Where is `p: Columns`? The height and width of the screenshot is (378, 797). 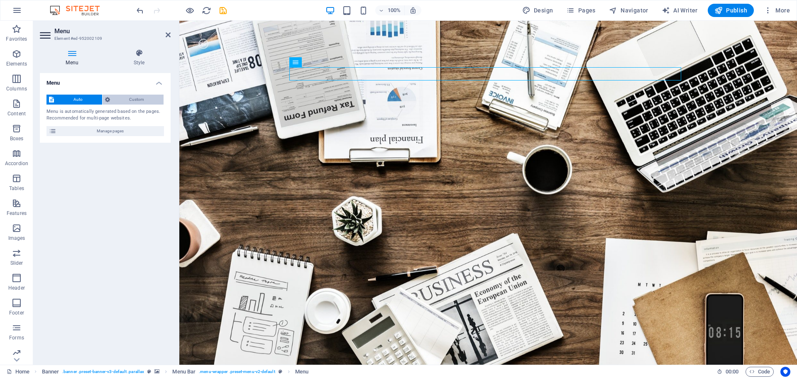
p: Columns is located at coordinates (17, 89).